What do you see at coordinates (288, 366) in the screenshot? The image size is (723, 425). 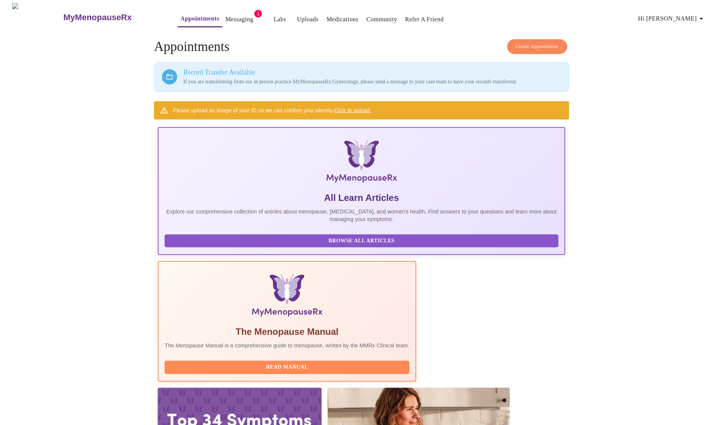 I see `a: Read Manual` at bounding box center [288, 366].